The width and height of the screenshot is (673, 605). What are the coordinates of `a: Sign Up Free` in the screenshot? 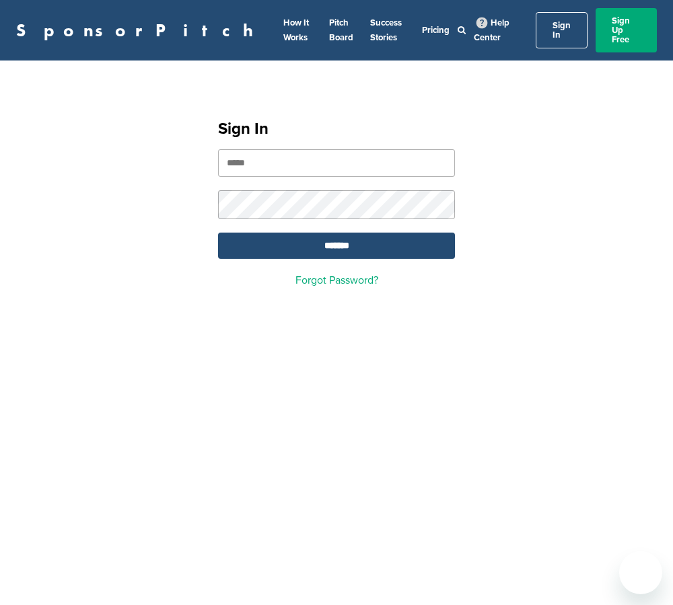 It's located at (626, 30).